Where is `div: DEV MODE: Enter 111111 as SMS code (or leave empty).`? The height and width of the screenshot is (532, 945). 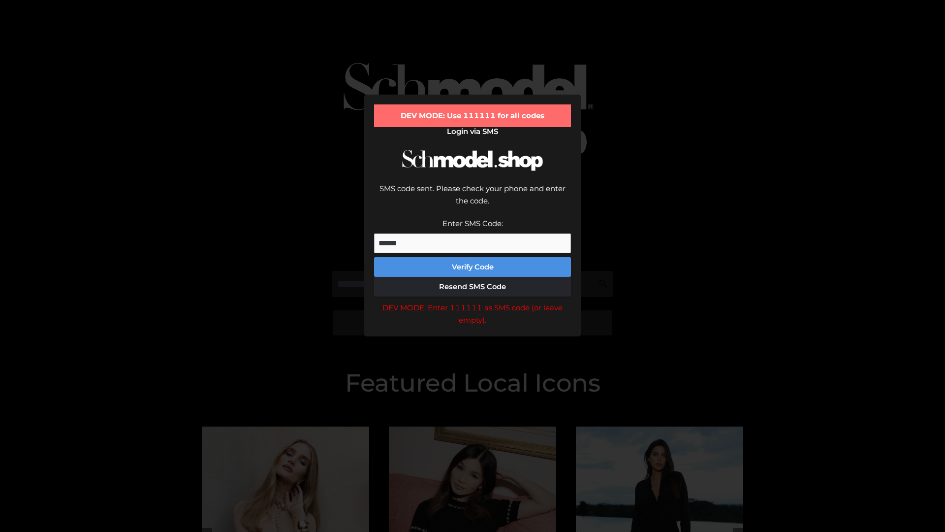 div: DEV MODE: Enter 111111 as SMS code (or leave empty). is located at coordinates (473, 314).